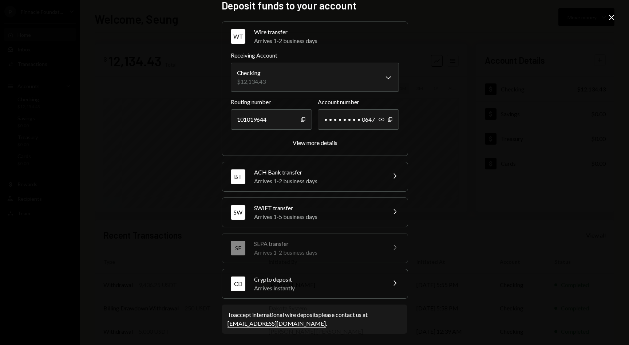 The image size is (629, 345). Describe the element at coordinates (318, 172) in the screenshot. I see `div: ACH Bank transfer` at that location.